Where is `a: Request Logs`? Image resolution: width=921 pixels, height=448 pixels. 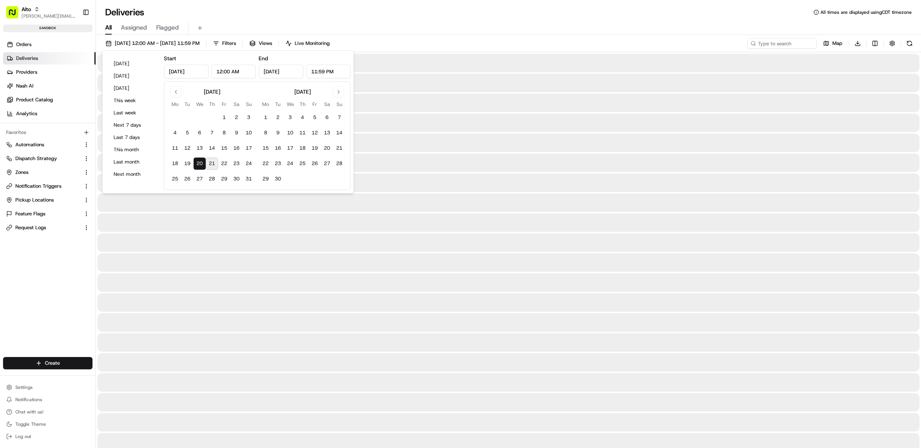 a: Request Logs is located at coordinates (43, 228).